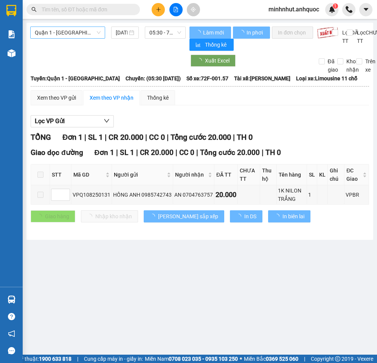  Describe the element at coordinates (217, 61) in the screenshot. I see `span: Xuất Excel` at that location.